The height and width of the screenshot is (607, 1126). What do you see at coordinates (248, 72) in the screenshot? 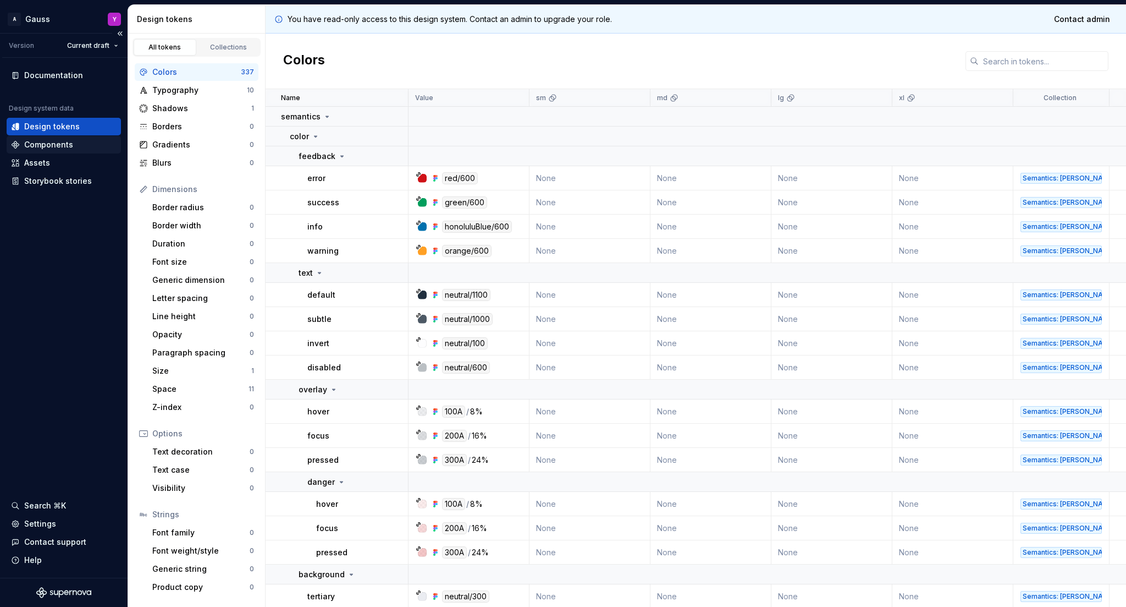
I see `div: 337` at bounding box center [248, 72].